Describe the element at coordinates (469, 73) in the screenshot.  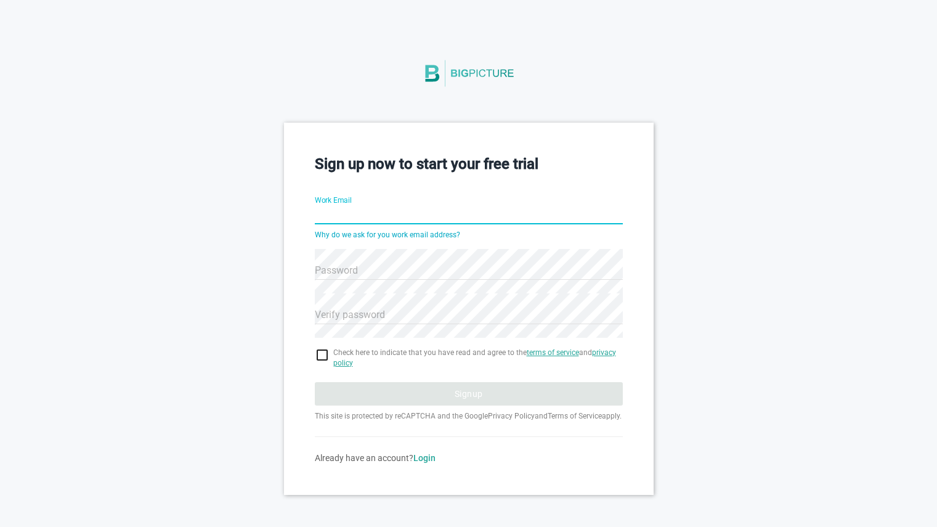
I see `img: BigPicture` at that location.